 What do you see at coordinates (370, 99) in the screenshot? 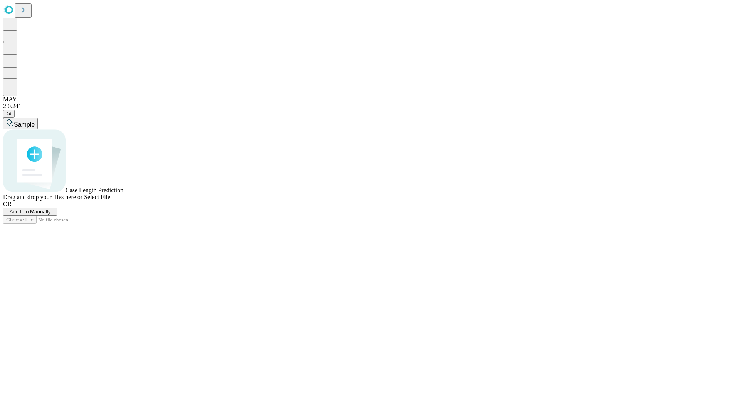
I see `div: MAY` at bounding box center [370, 99].